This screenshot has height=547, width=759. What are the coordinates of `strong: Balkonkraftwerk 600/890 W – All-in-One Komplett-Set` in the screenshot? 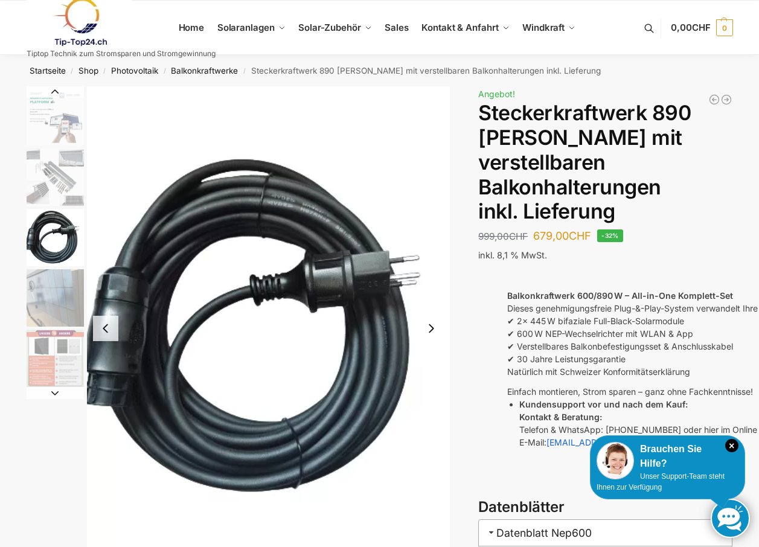 It's located at (620, 295).